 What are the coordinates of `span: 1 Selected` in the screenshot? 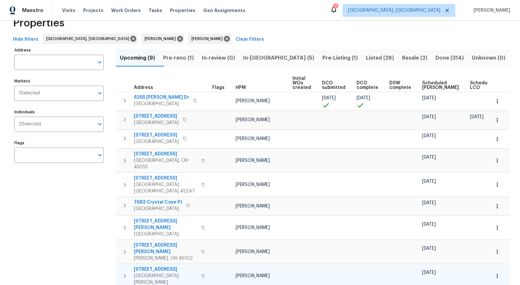 It's located at (29, 93).